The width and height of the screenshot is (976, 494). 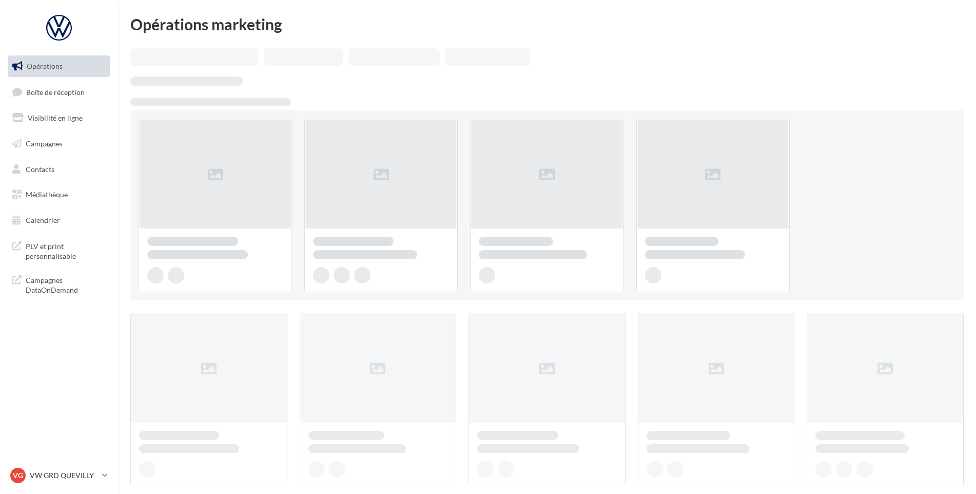 What do you see at coordinates (44, 143) in the screenshot?
I see `span: Campagnes` at bounding box center [44, 143].